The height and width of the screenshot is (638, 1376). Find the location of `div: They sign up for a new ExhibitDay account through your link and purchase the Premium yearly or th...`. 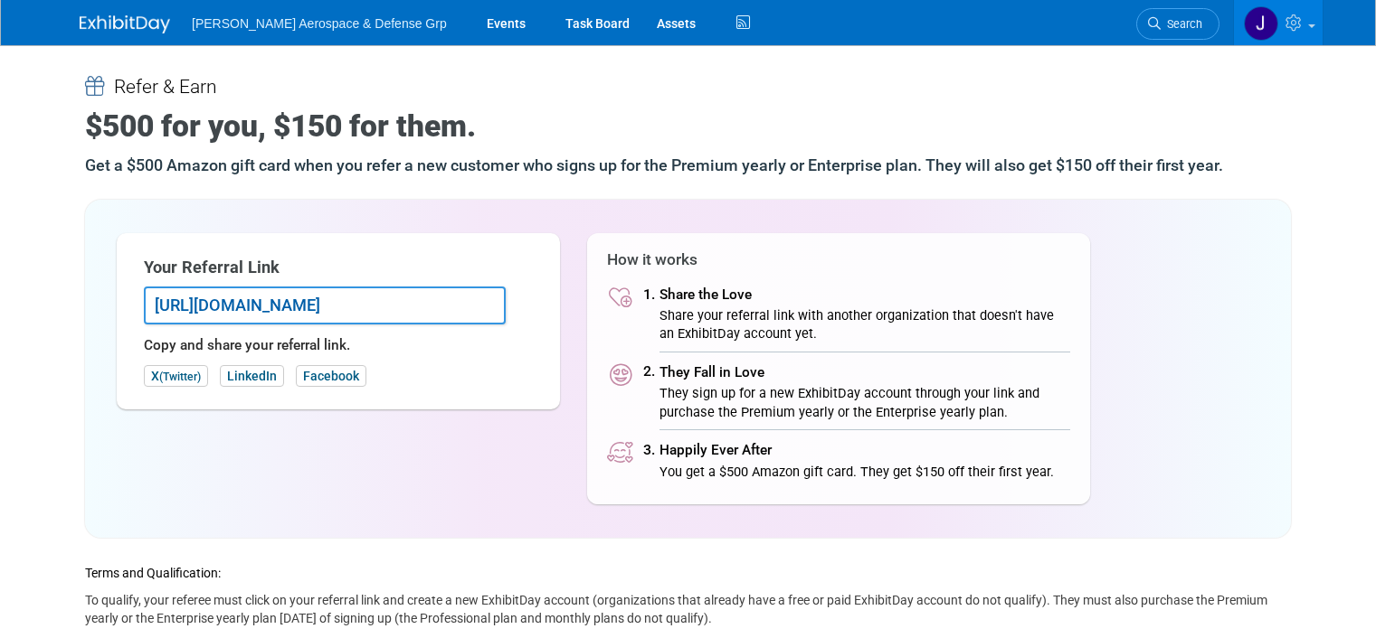

div: They sign up for a new ExhibitDay account through your link and purchase the Premium yearly or th... is located at coordinates (864, 402).